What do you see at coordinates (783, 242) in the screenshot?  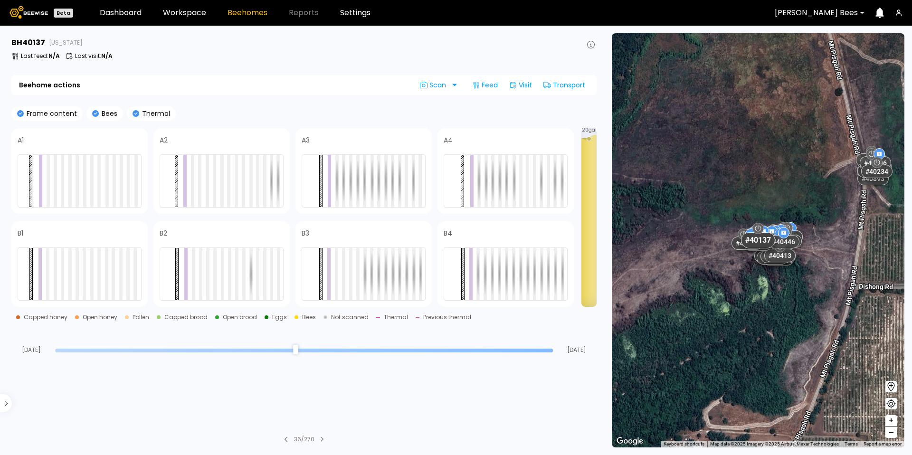 I see `div: # 40446` at bounding box center [783, 242].